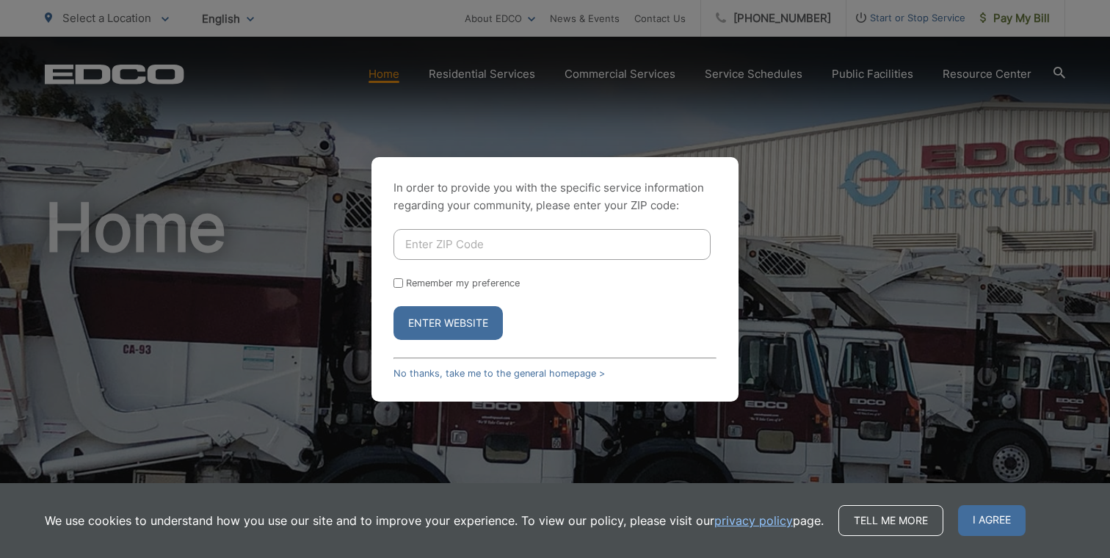 The image size is (1110, 558). What do you see at coordinates (552, 244) in the screenshot?
I see `input: Enter ZIP Code` at bounding box center [552, 244].